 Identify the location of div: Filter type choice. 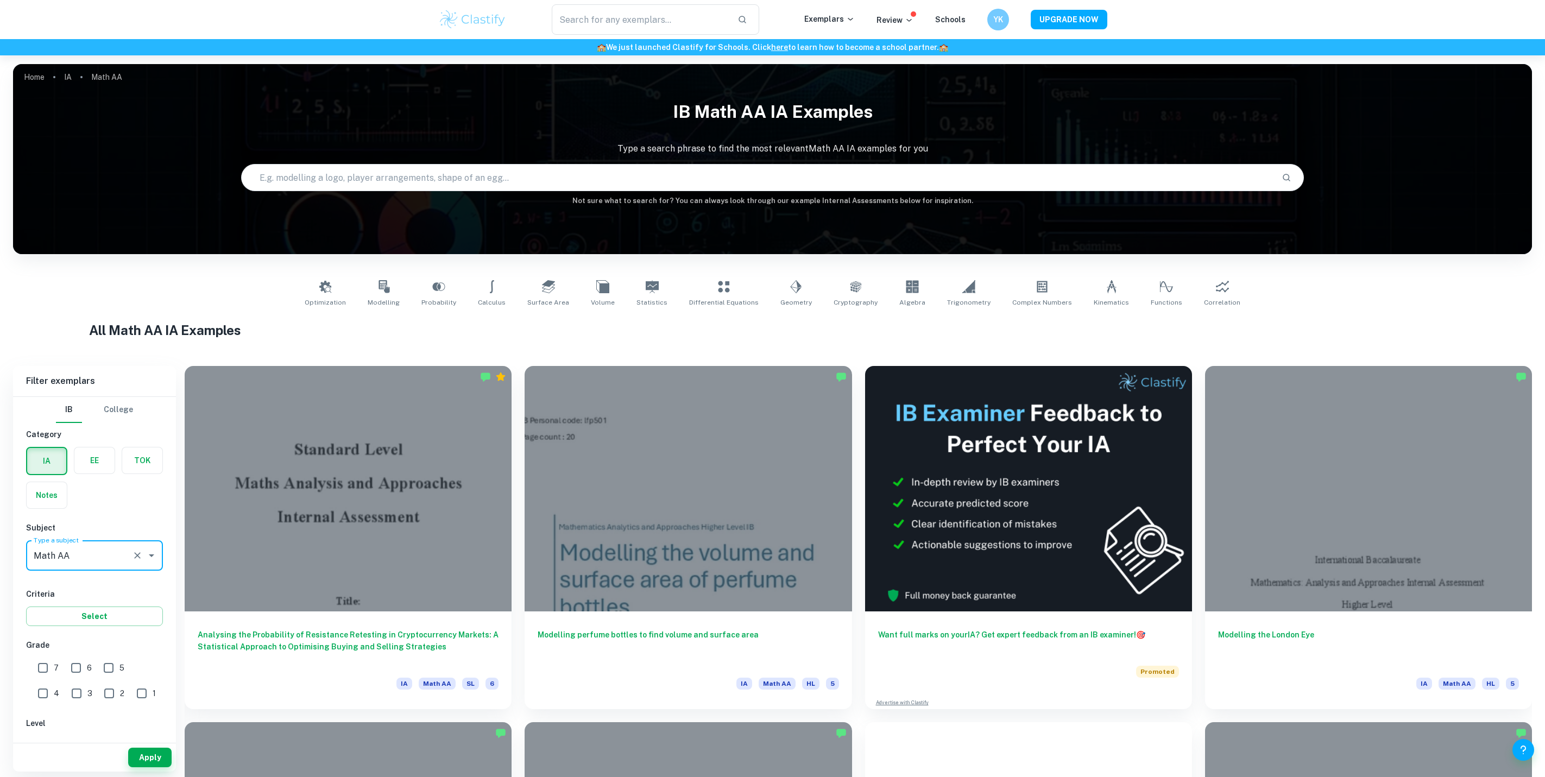
(95, 410).